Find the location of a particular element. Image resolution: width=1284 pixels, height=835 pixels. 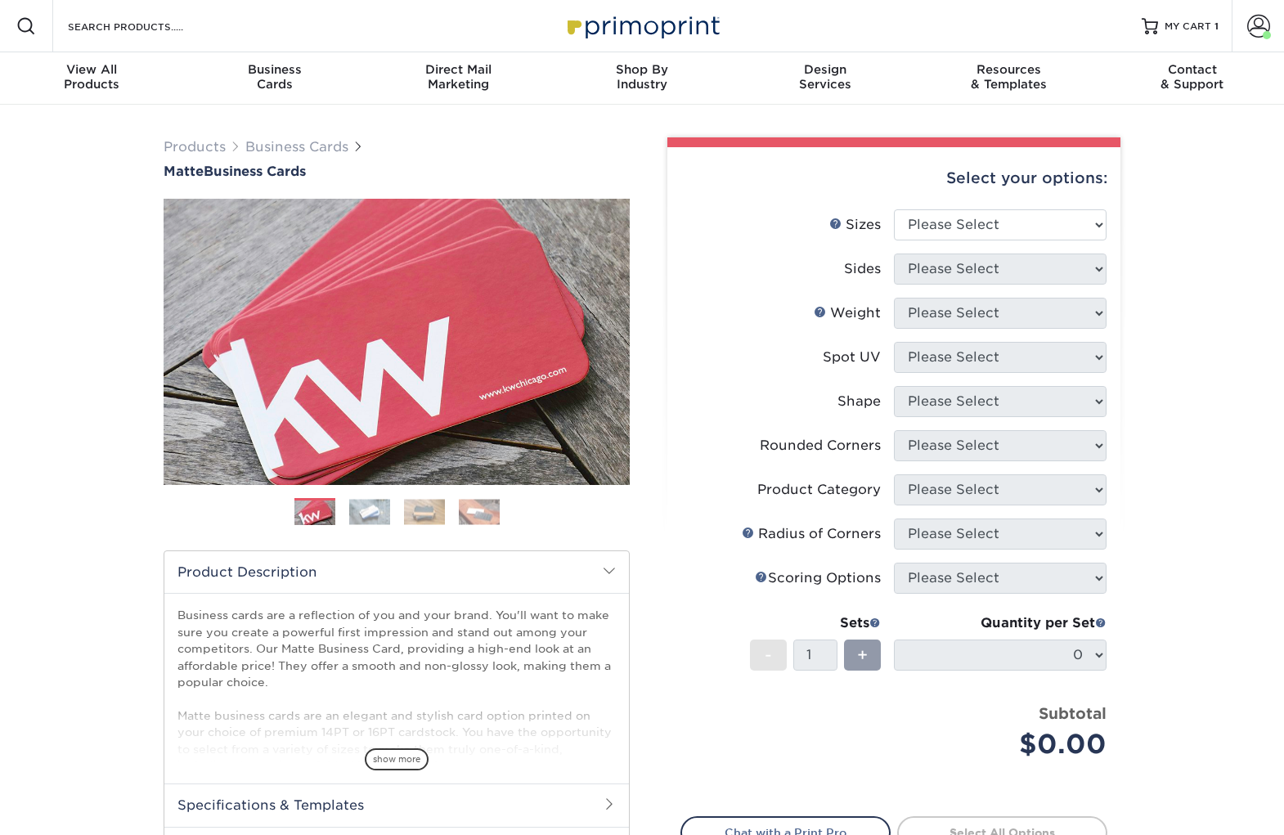

span: Design is located at coordinates (825, 69).